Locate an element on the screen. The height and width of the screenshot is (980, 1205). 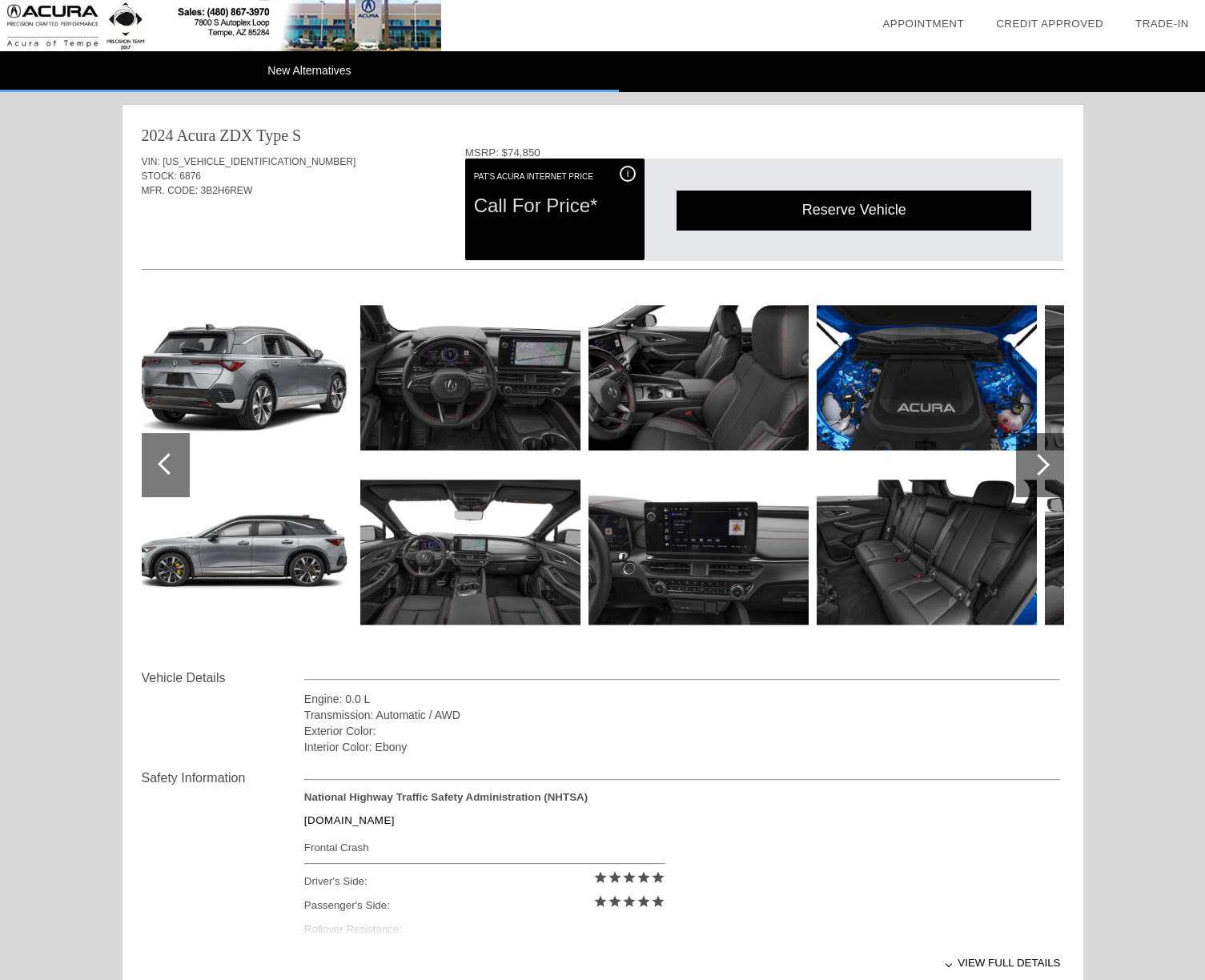
div: Vehicle Details is located at coordinates (222, 678).